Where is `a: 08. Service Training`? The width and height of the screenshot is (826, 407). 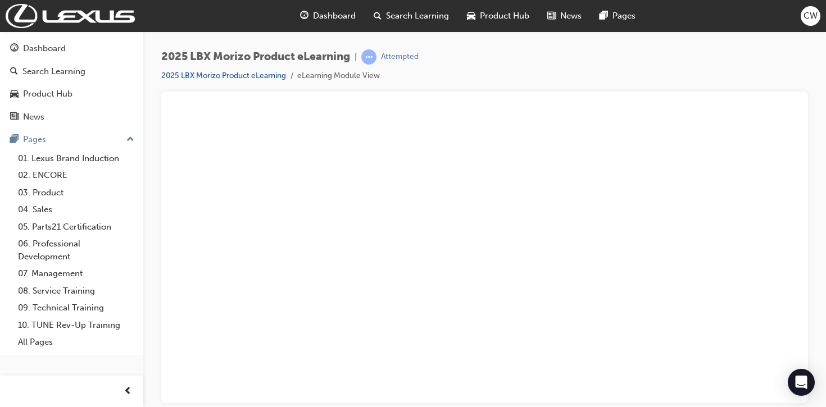 a: 08. Service Training is located at coordinates (76, 291).